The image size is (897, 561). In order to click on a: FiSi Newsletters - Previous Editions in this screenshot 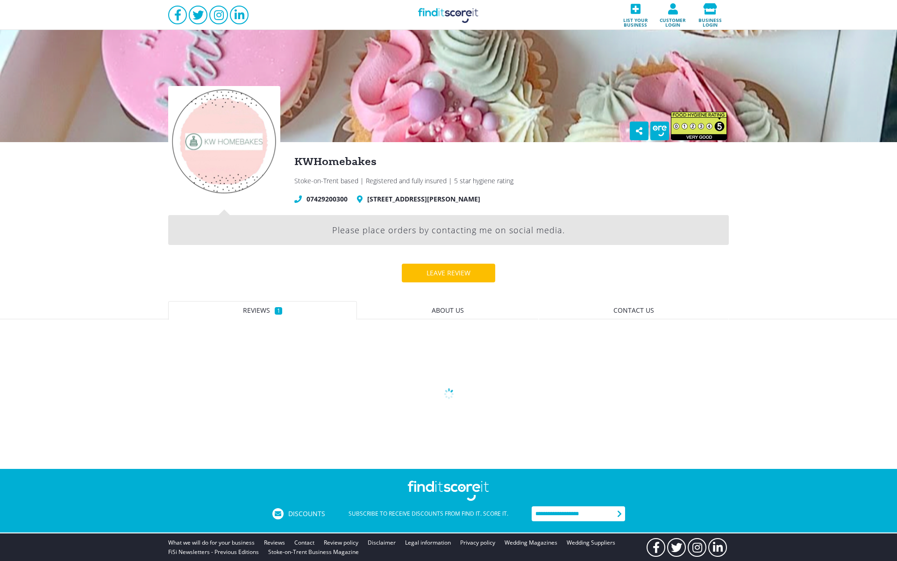, I will do `click(214, 552)`.